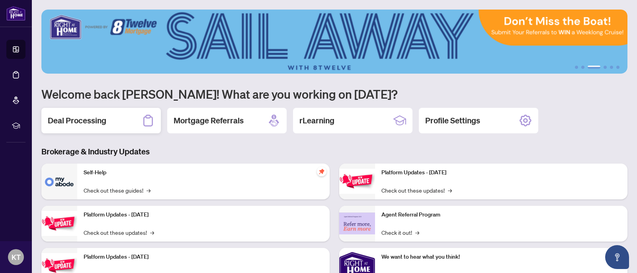 The height and width of the screenshot is (273, 637). I want to click on p: We want to hear what you think!, so click(501, 257).